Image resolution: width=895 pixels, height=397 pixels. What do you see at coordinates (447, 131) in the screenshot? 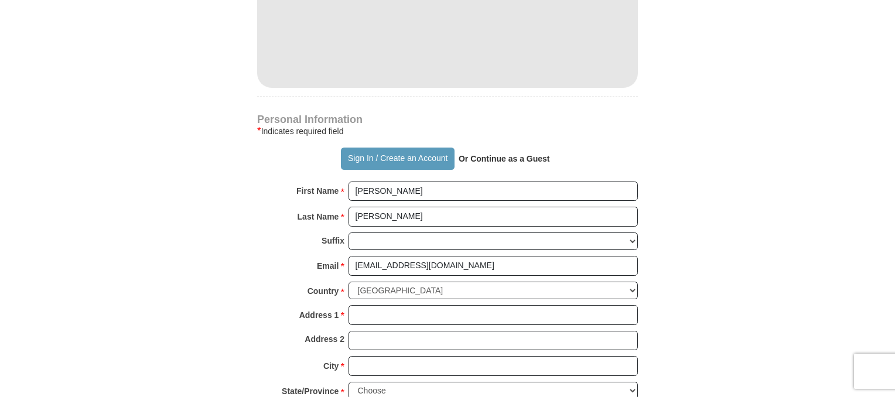
I see `div: Indicates required field` at bounding box center [447, 131].